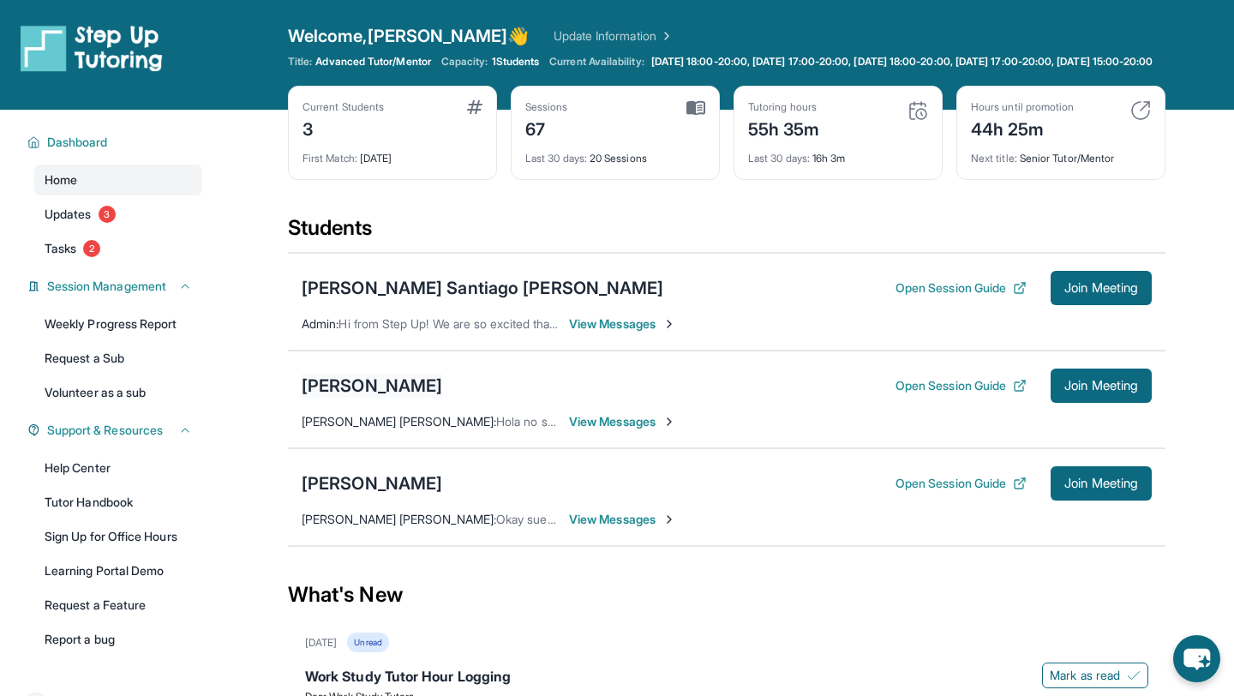 The height and width of the screenshot is (696, 1234). I want to click on div: 44h 25m, so click(1022, 128).